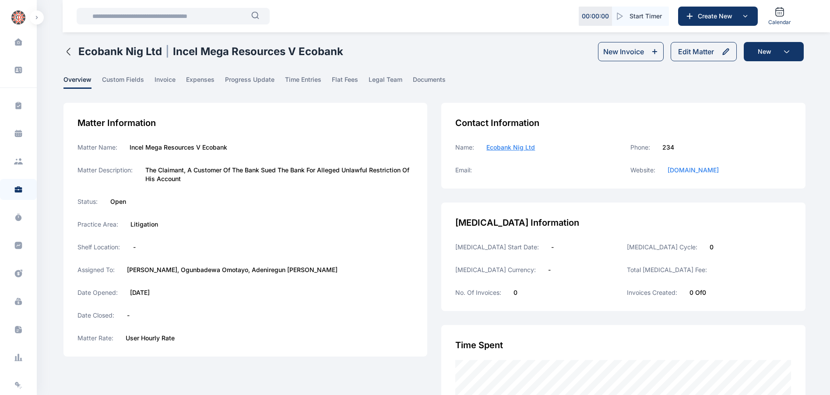  I want to click on span: expenses, so click(200, 82).